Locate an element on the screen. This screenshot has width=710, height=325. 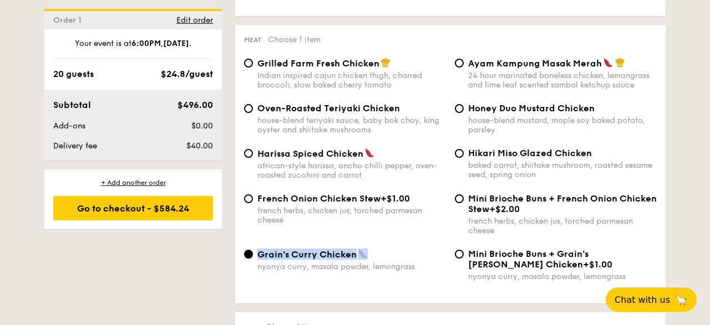
button: Chat with us🦙 is located at coordinates (651, 300).